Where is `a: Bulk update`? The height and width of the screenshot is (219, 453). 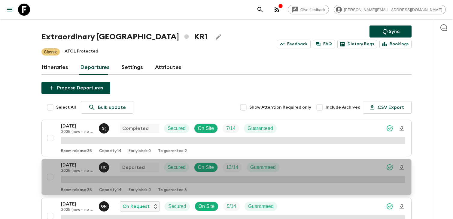
a: Bulk update is located at coordinates (107, 108).